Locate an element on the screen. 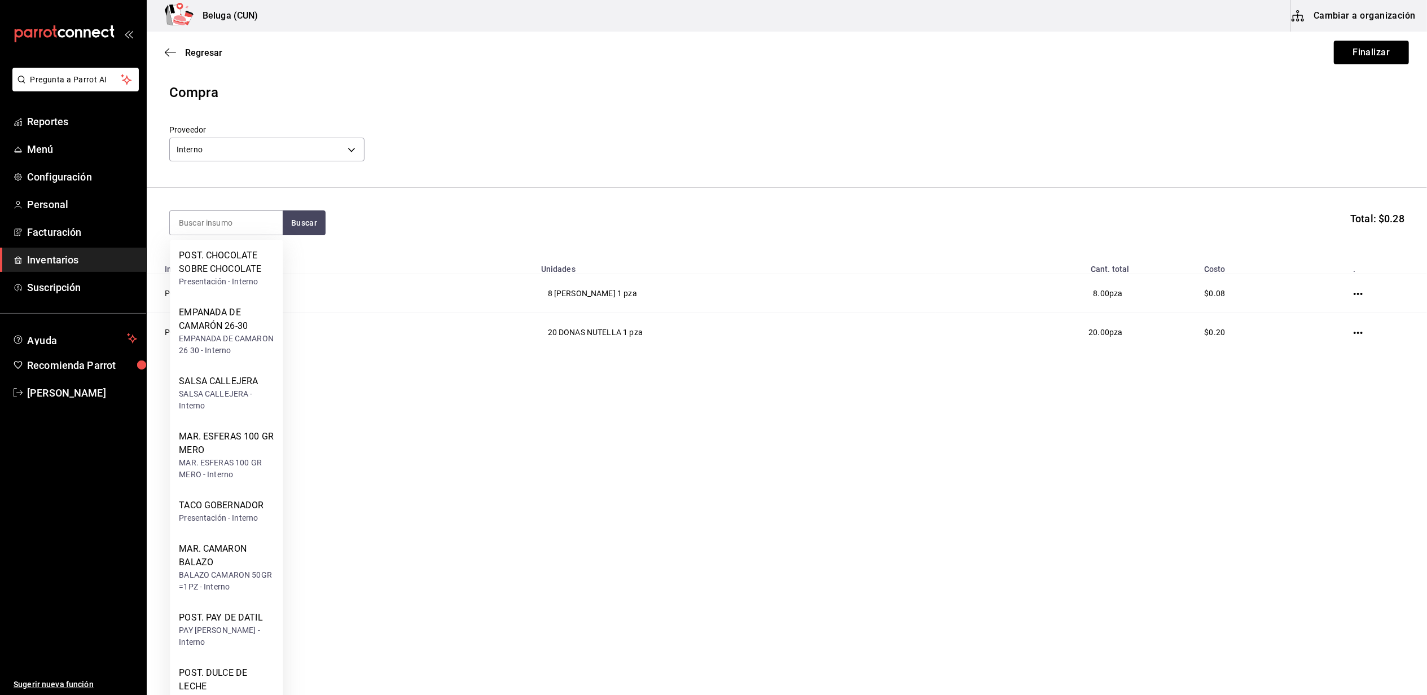 The image size is (1427, 695). button: open_drawer_menu is located at coordinates (129, 34).